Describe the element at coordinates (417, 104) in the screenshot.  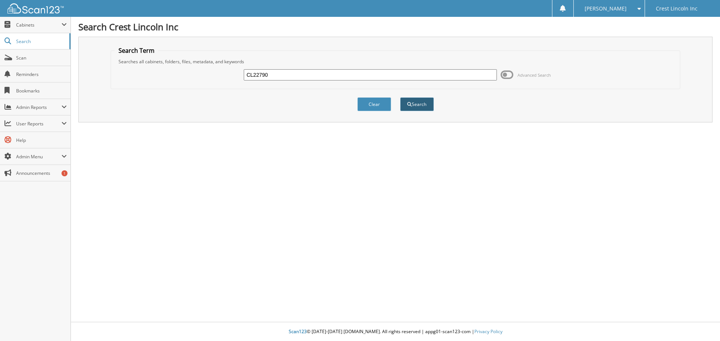
I see `button: Search` at that location.